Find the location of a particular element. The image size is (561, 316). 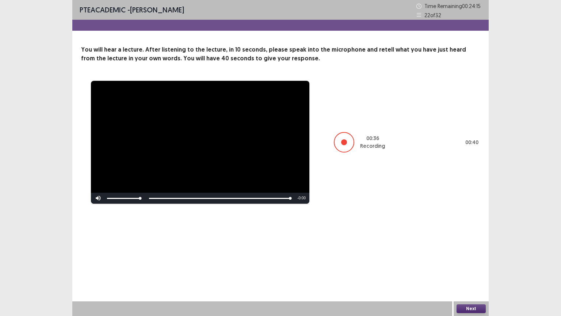

div: Volume Level is located at coordinates (123, 198).